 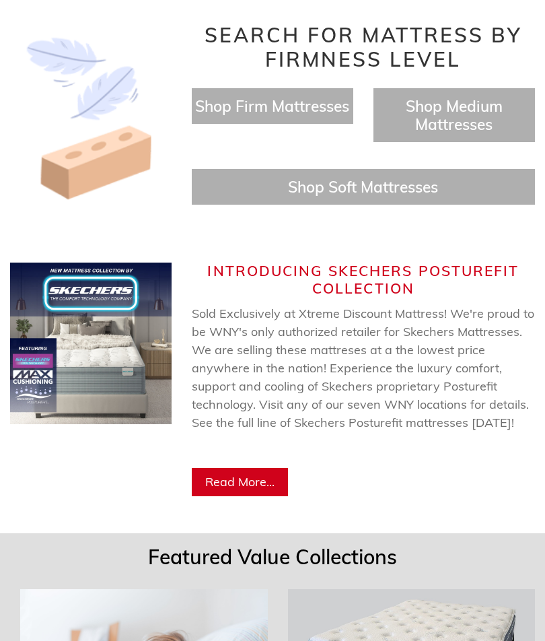 What do you see at coordinates (363, 386) in the screenshot?
I see `span: Sold Exclusively at Xtreme Discount Mattress! We're proud to be WNY's only authorized retailer fo...` at bounding box center [363, 386].